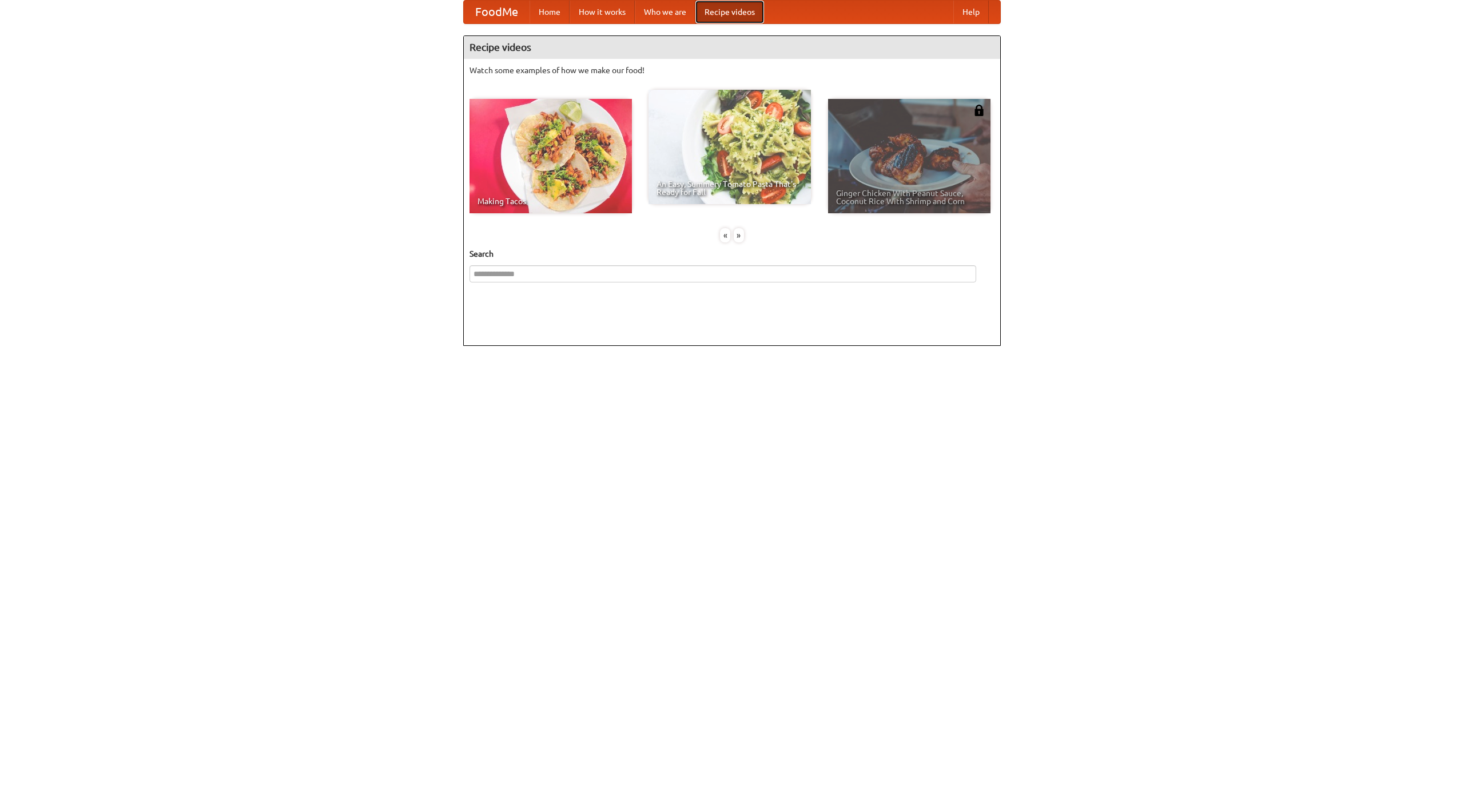  Describe the element at coordinates (730, 12) in the screenshot. I see `a: Recipe videos` at that location.